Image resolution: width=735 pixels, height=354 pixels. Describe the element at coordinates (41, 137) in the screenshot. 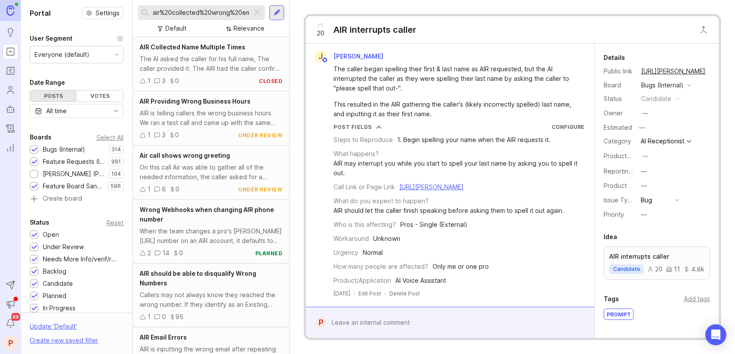

I see `div: Boards` at that location.